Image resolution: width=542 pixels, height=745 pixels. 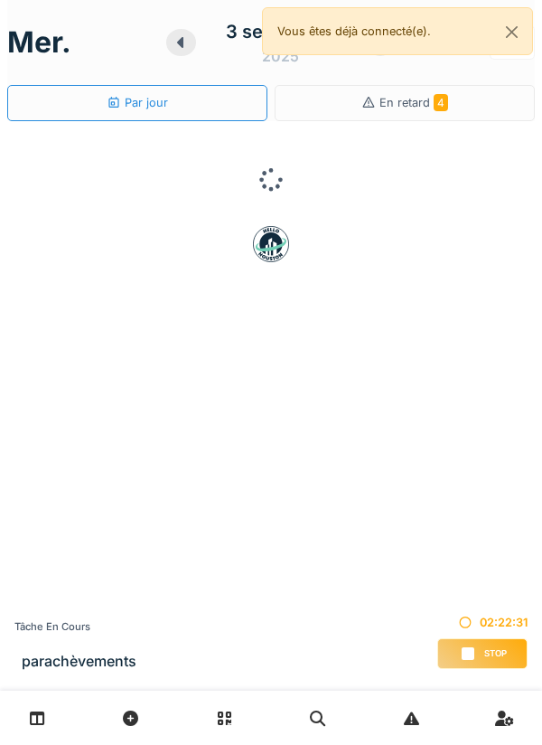 What do you see at coordinates (281, 32) in the screenshot?
I see `div: 3 septembre` at bounding box center [281, 32].